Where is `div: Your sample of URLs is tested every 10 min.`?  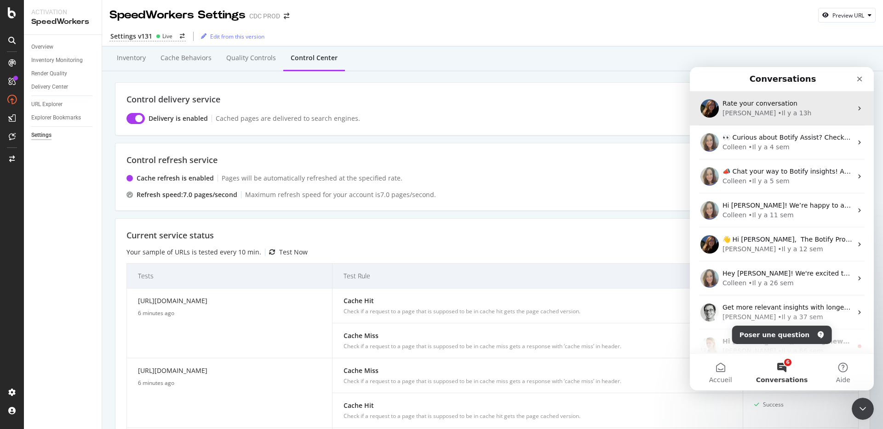
div: Your sample of URLs is tested every 10 min. is located at coordinates (194, 252).